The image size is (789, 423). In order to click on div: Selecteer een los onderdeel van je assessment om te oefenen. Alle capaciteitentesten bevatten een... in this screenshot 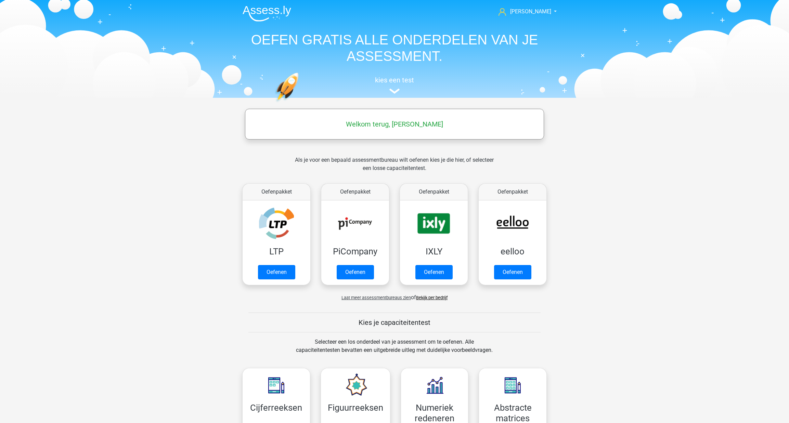, I will do `click(394, 350)`.